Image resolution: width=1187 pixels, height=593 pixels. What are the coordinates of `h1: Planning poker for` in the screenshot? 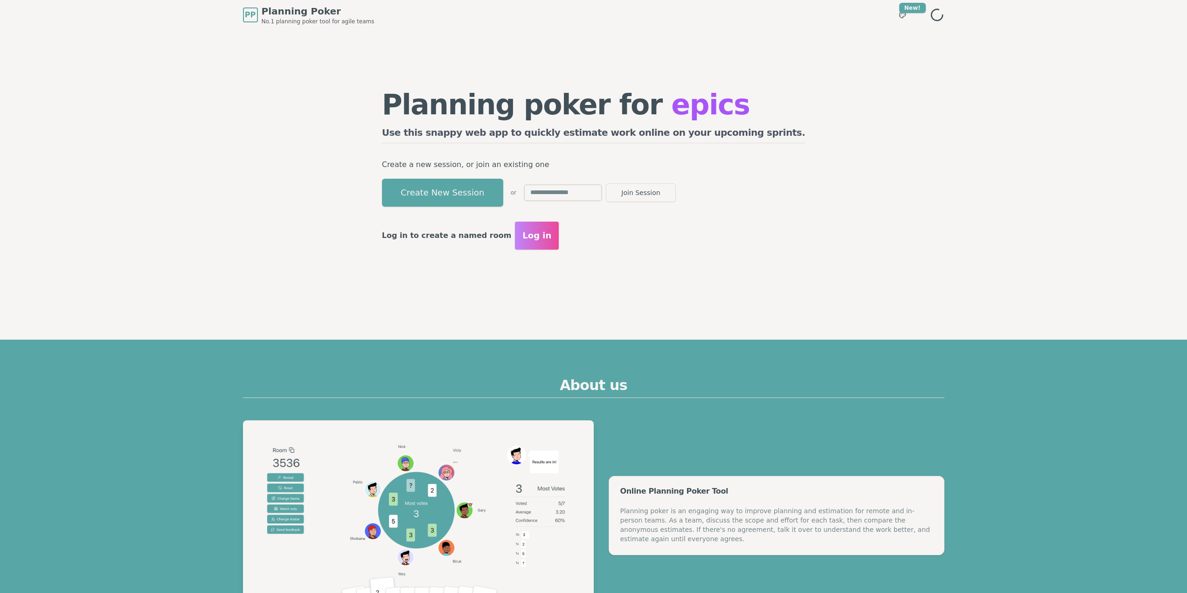 It's located at (594, 105).